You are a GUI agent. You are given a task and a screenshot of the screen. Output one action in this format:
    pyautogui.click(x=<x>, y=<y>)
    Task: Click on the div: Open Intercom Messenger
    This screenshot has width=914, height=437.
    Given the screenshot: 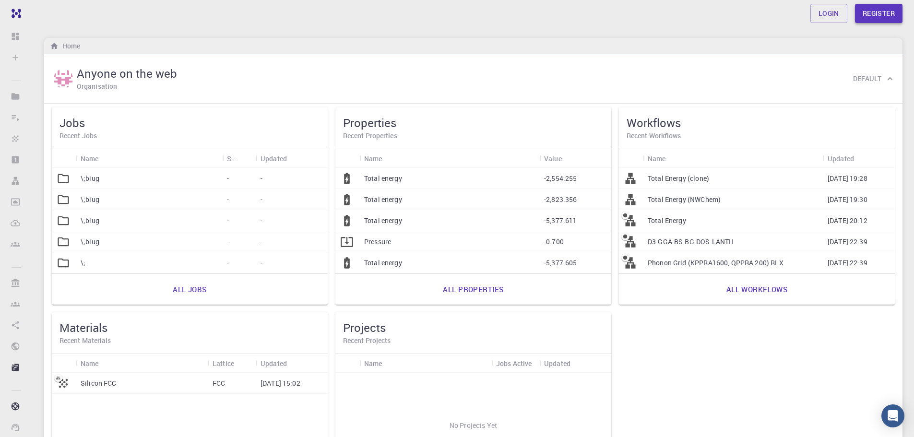 What is the action you would take?
    pyautogui.click(x=893, y=416)
    